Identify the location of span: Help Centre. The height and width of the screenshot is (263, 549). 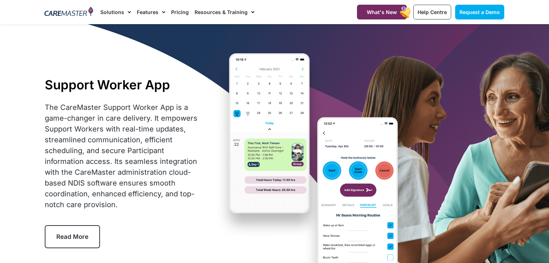
(432, 12).